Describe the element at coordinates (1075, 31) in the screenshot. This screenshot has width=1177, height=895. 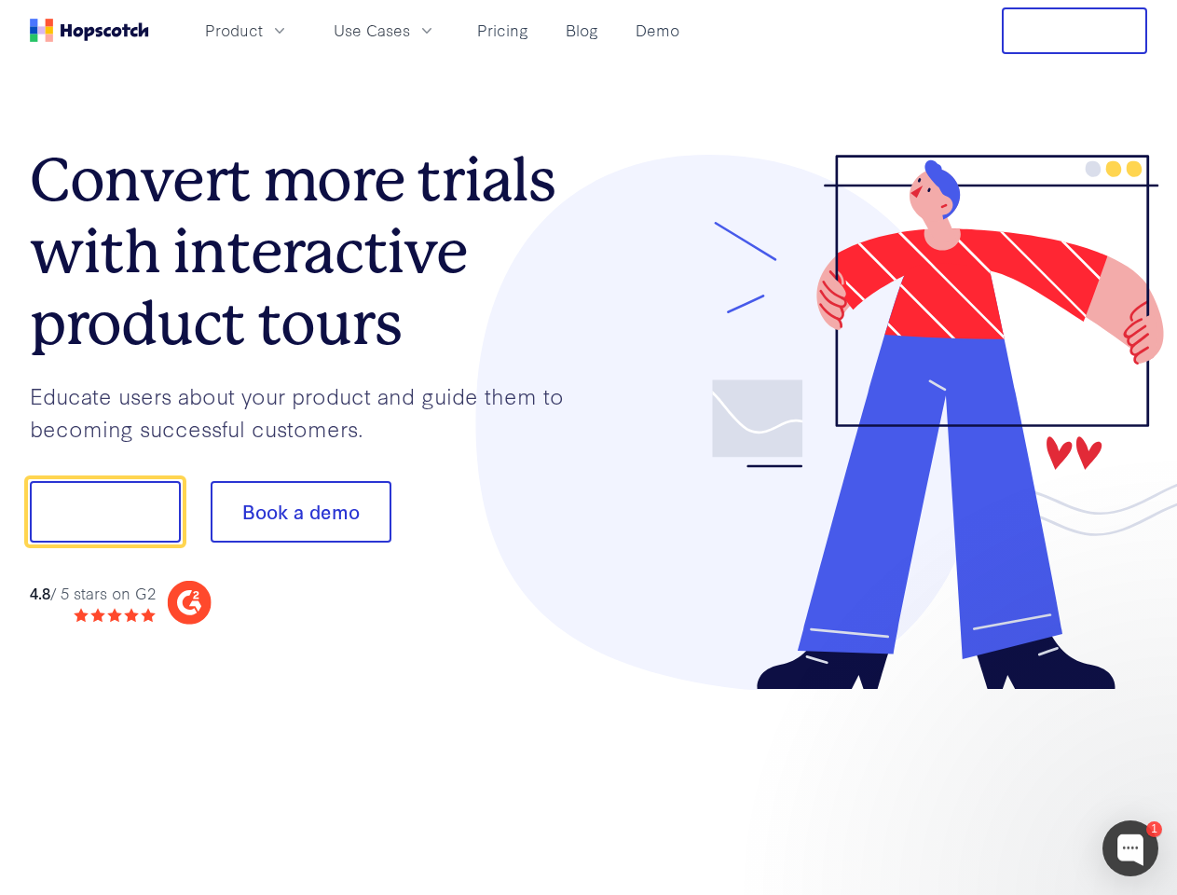
I see `button: Free Trial` at that location.